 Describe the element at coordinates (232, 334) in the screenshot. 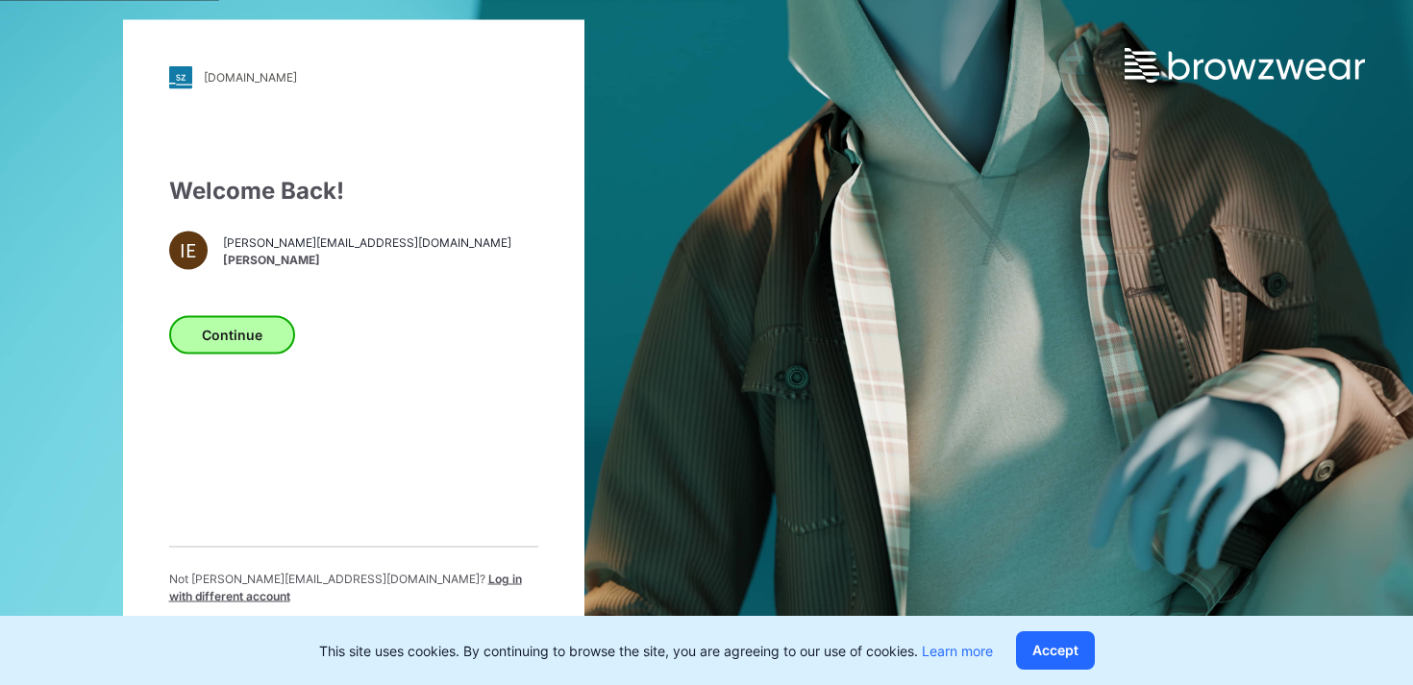

I see `button: Continue` at that location.